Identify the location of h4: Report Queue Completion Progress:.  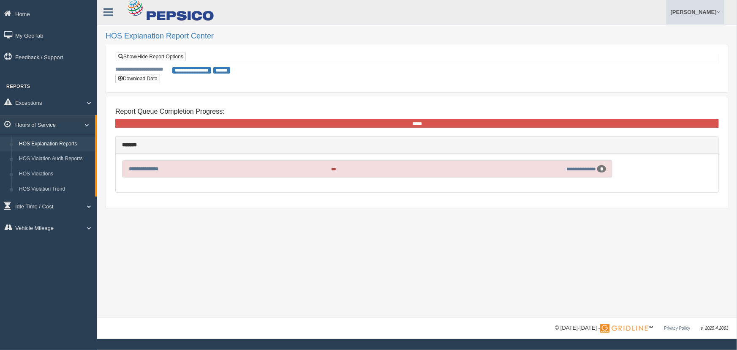
(417, 112).